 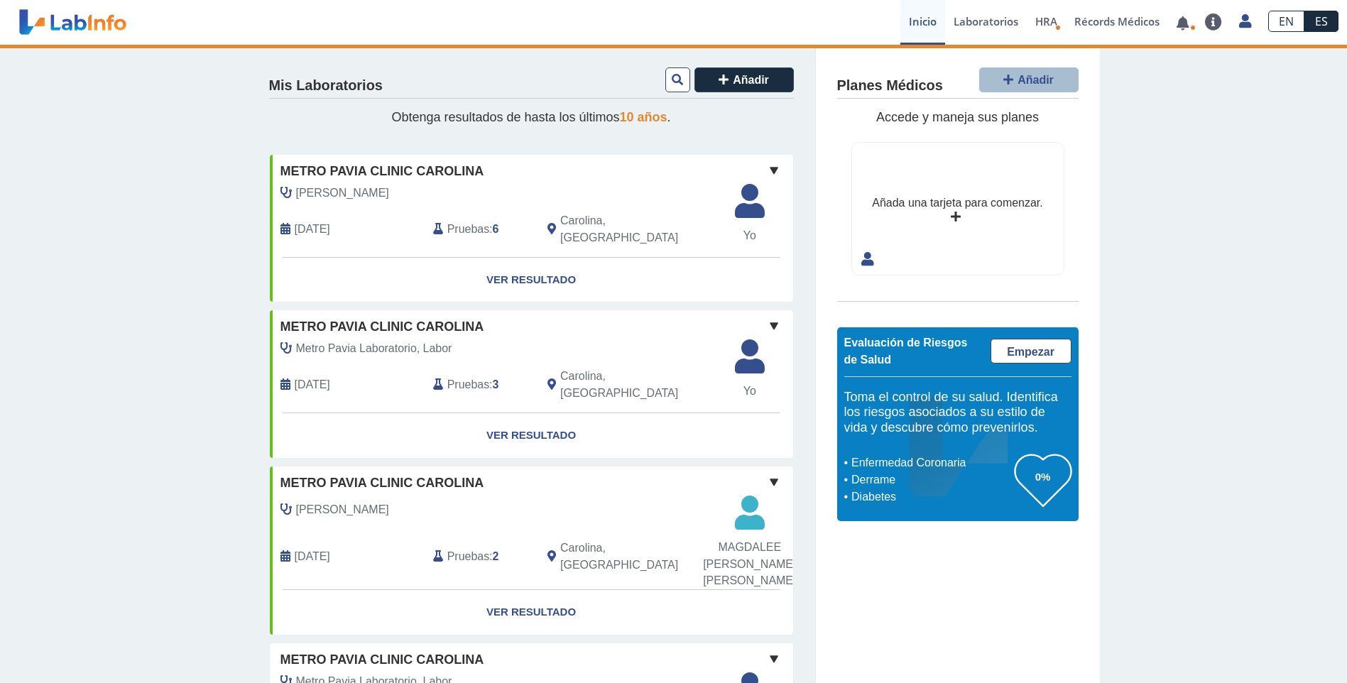 I want to click on span: 2025-05-16, so click(x=312, y=557).